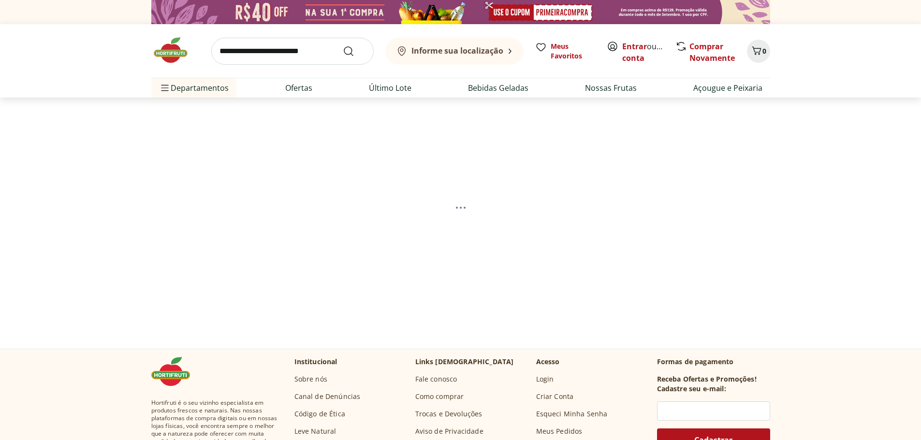 This screenshot has height=440, width=921. Describe the element at coordinates (707, 379) in the screenshot. I see `h3: Receba Ofertas e Promoções!` at that location.